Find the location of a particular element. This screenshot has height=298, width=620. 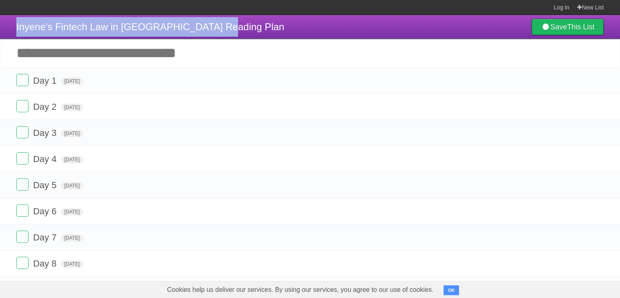

b: This List is located at coordinates (581, 27).